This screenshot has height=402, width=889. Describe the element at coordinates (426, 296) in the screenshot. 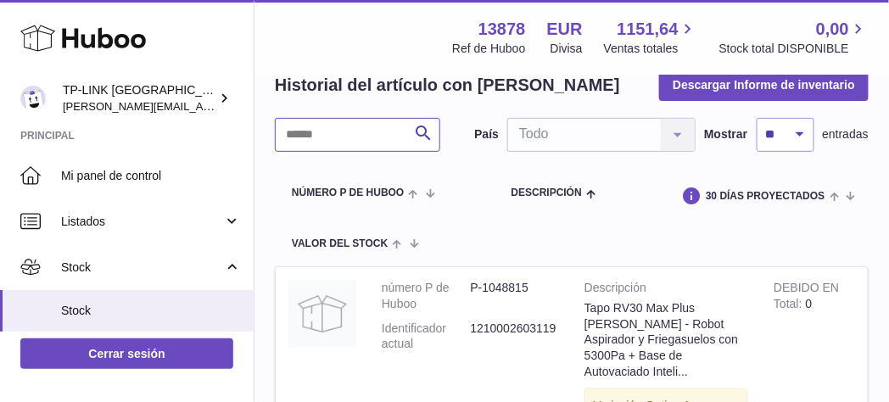

I see `dt: número P de Huboo` at that location.